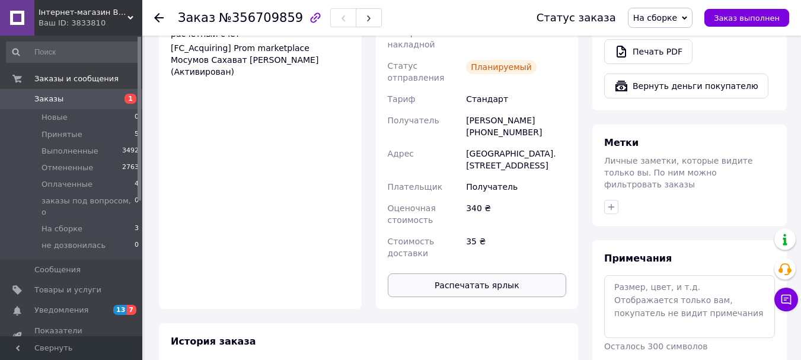  What do you see at coordinates (196, 18) in the screenshot?
I see `span: Заказ` at bounding box center [196, 18].